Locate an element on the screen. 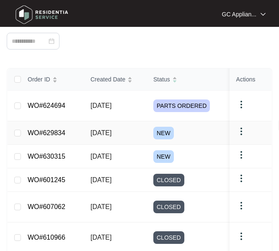  p: GC Applian... is located at coordinates (240, 14).